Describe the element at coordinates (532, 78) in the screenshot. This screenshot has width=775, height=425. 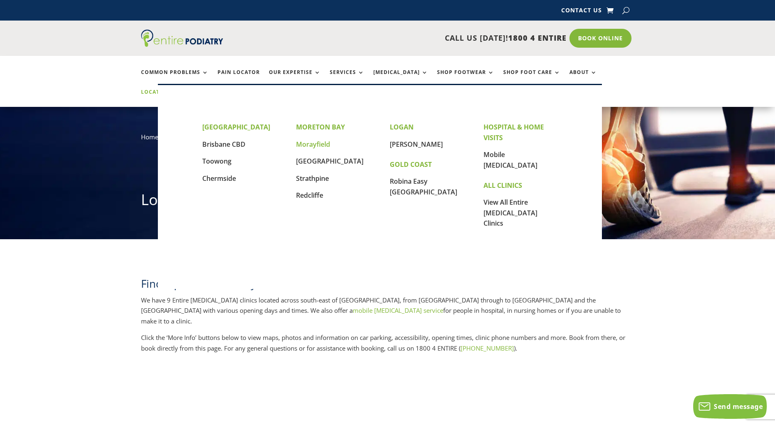
I see `a: Shop Foot Care` at that location.